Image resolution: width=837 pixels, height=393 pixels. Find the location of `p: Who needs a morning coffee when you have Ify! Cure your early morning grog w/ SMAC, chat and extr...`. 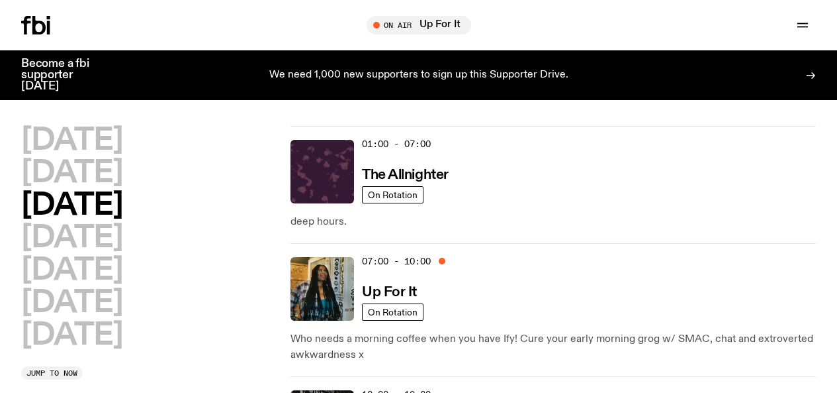

p: Who needs a morning coffee when you have Ify! Cure your early morning grog w/ SMAC, chat and extr... is located at coordinates (553, 347).